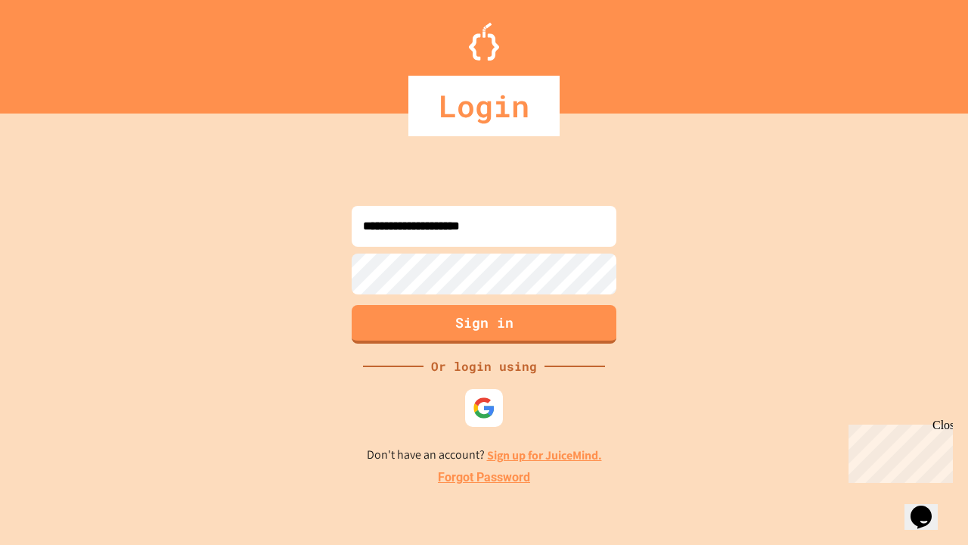 This screenshot has height=545, width=968. What do you see at coordinates (484, 106) in the screenshot?
I see `div: Login` at bounding box center [484, 106].